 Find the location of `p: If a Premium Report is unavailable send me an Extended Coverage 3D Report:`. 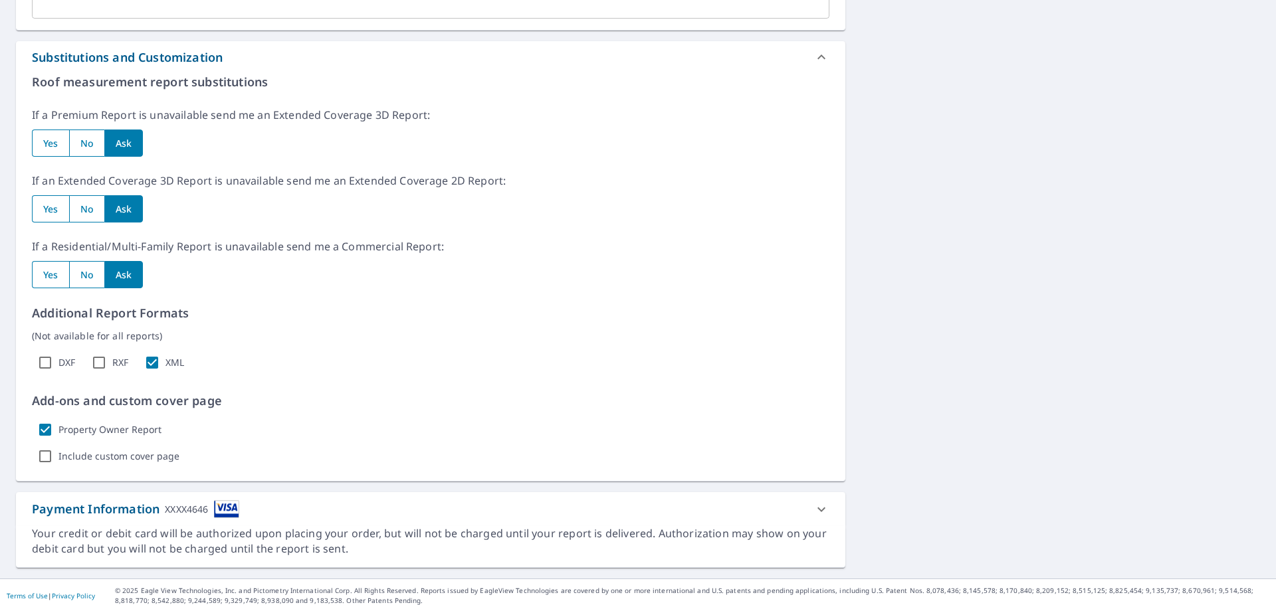

p: If a Premium Report is unavailable send me an Extended Coverage 3D Report: is located at coordinates (431, 115).